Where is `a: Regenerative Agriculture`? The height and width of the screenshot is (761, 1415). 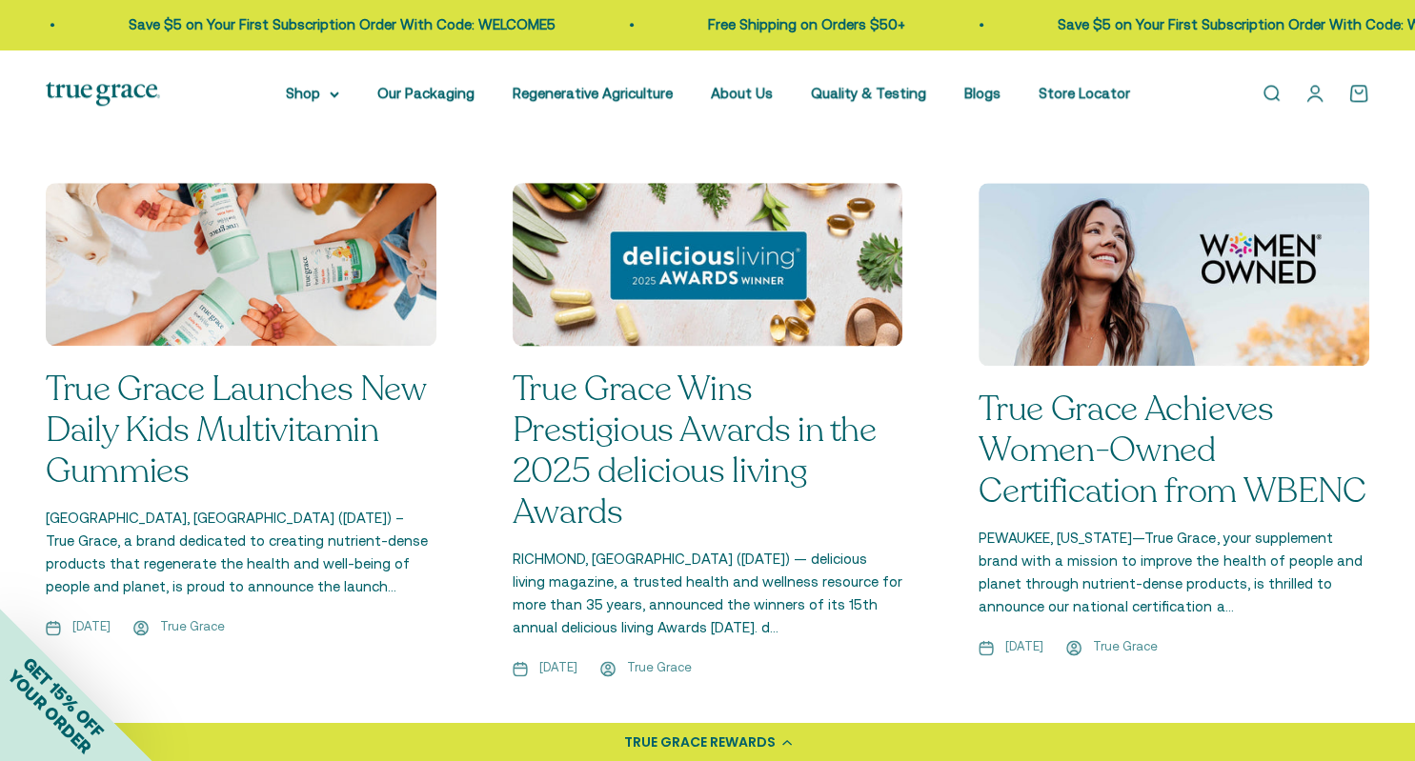 a: Regenerative Agriculture is located at coordinates (592, 92).